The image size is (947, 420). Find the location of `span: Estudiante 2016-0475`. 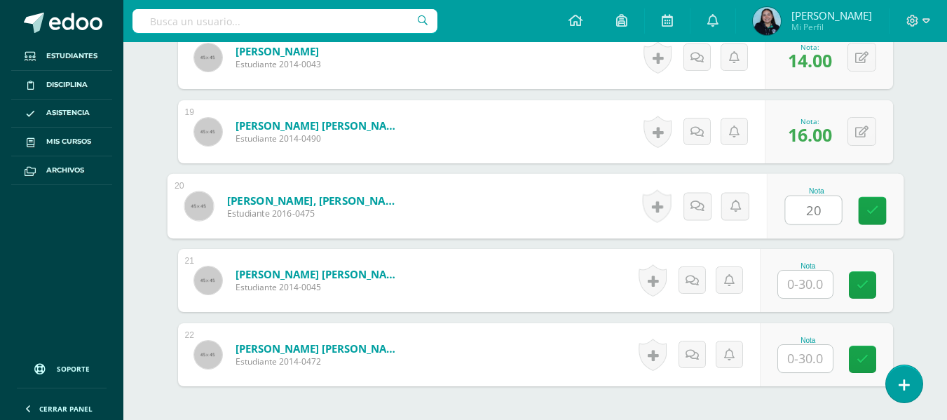

span: Estudiante 2016-0475 is located at coordinates (313, 214).